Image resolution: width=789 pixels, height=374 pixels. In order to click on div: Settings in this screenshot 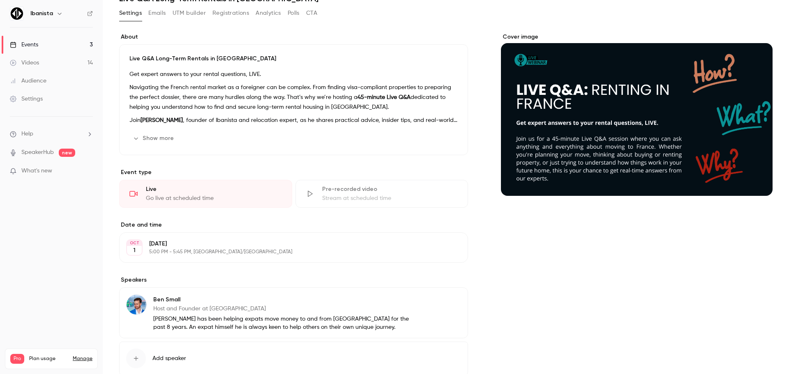, I will do `click(26, 99)`.